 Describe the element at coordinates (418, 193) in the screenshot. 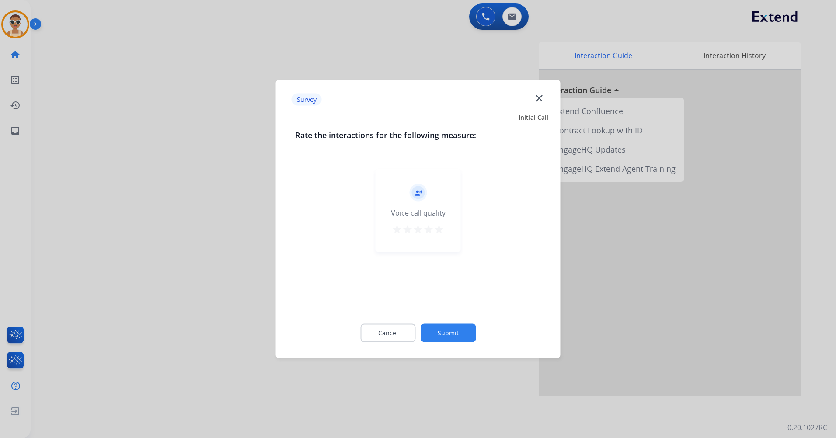

I see `mat-icon: record_voice_over` at that location.